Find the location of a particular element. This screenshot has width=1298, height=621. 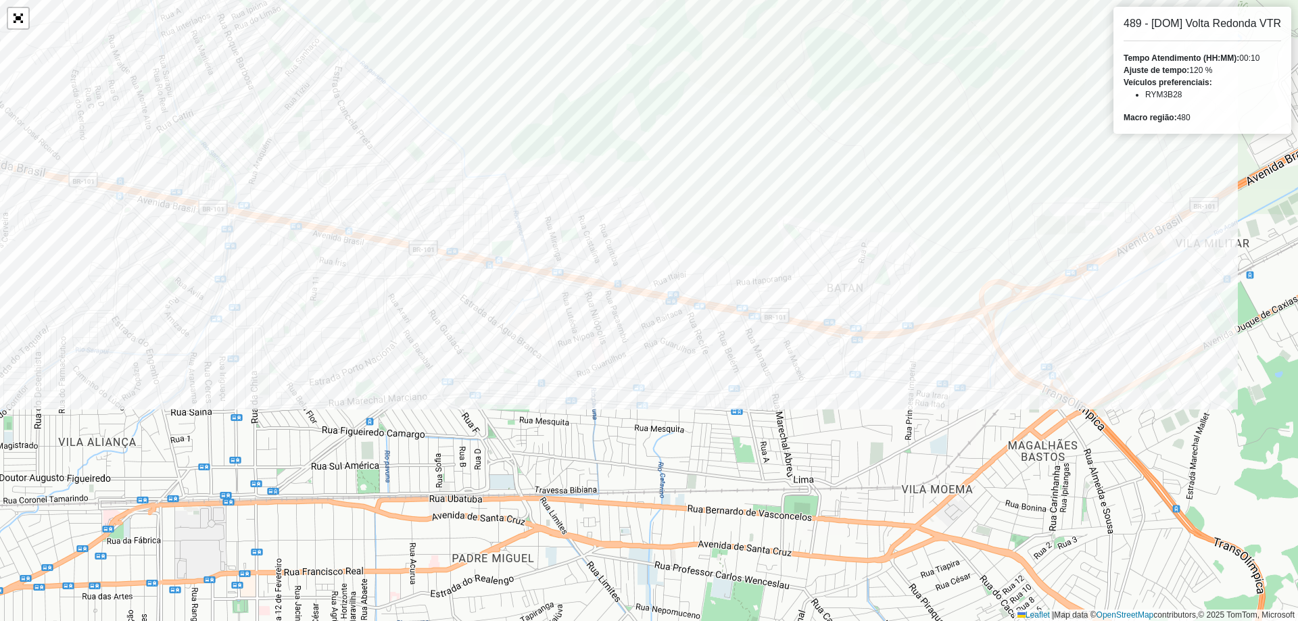

a: Leaflet is located at coordinates (1033, 615).